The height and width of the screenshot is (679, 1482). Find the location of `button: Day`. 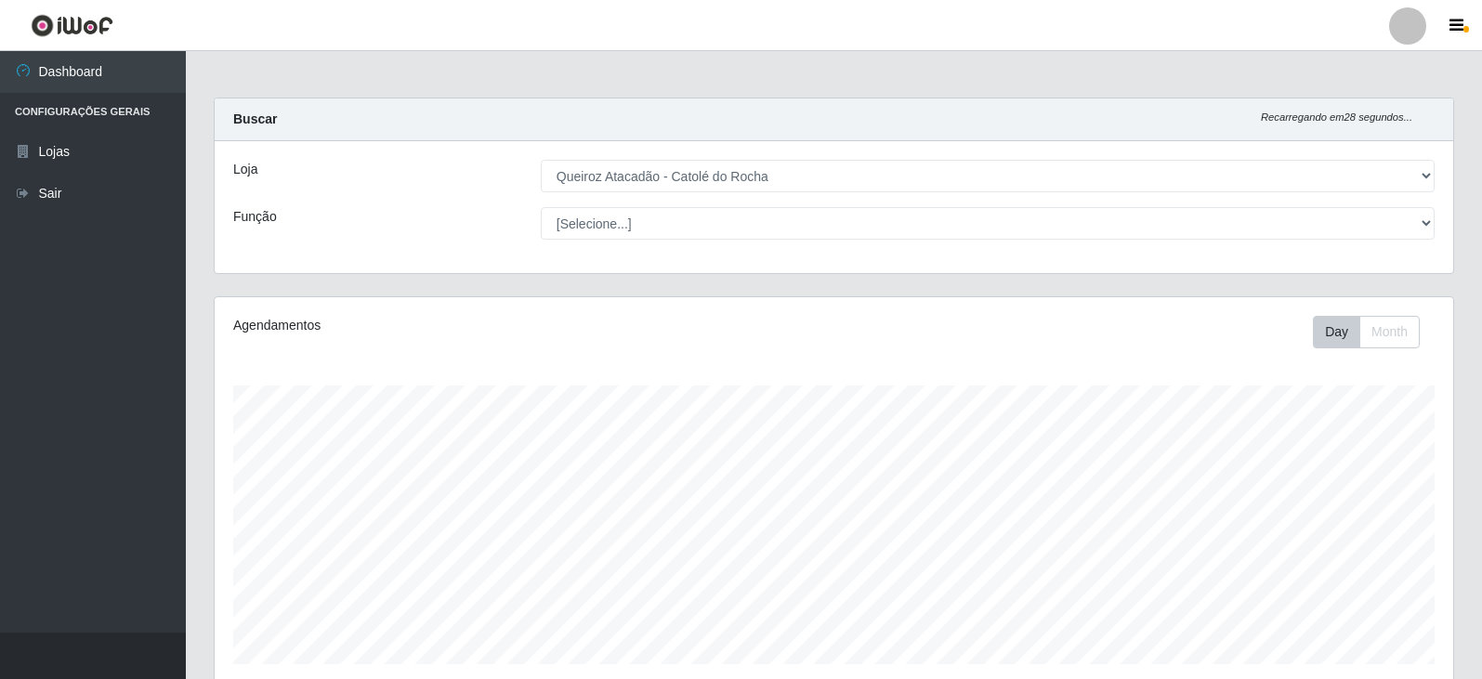

button: Day is located at coordinates (1336, 332).